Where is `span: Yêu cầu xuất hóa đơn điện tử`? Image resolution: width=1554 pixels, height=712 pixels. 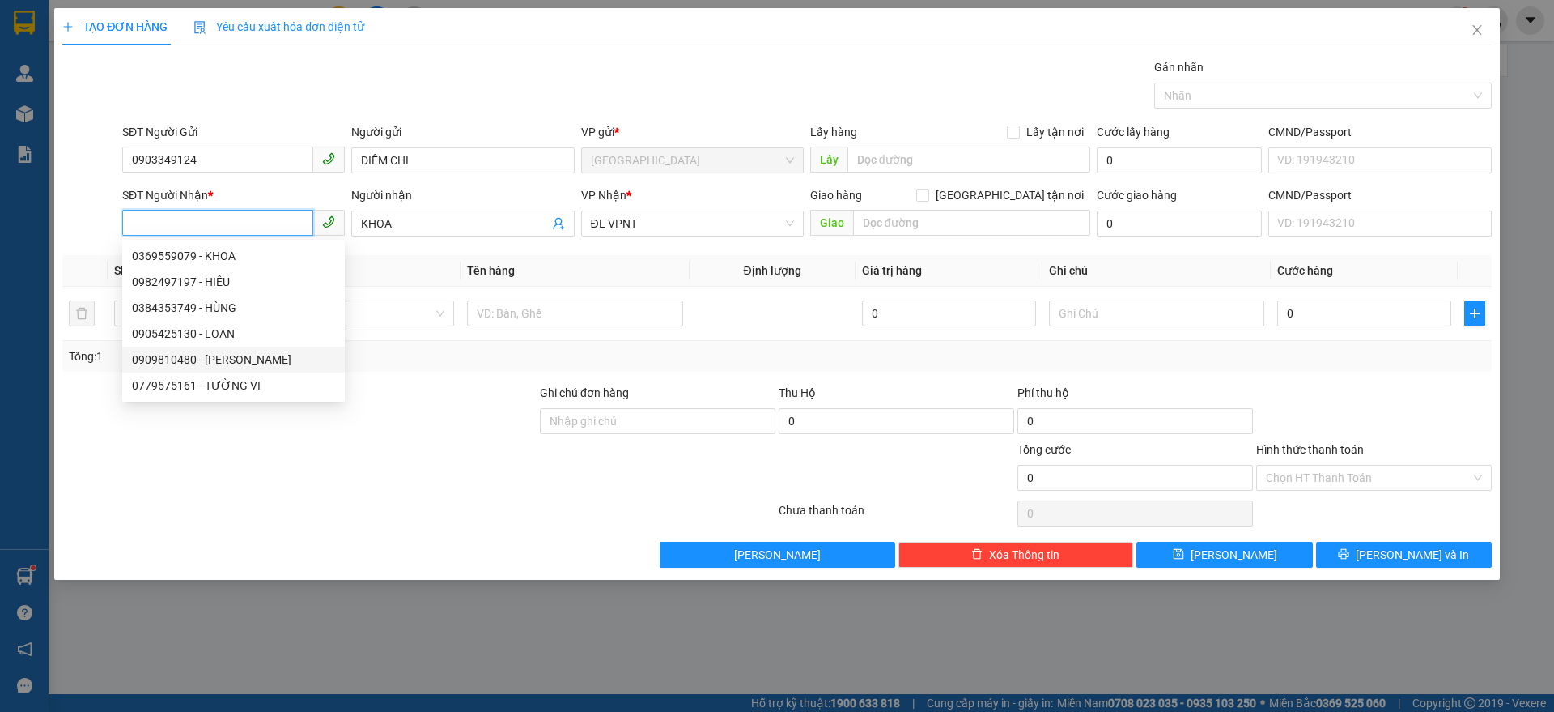 span: Yêu cầu xuất hóa đơn điện tử is located at coordinates (278, 27).